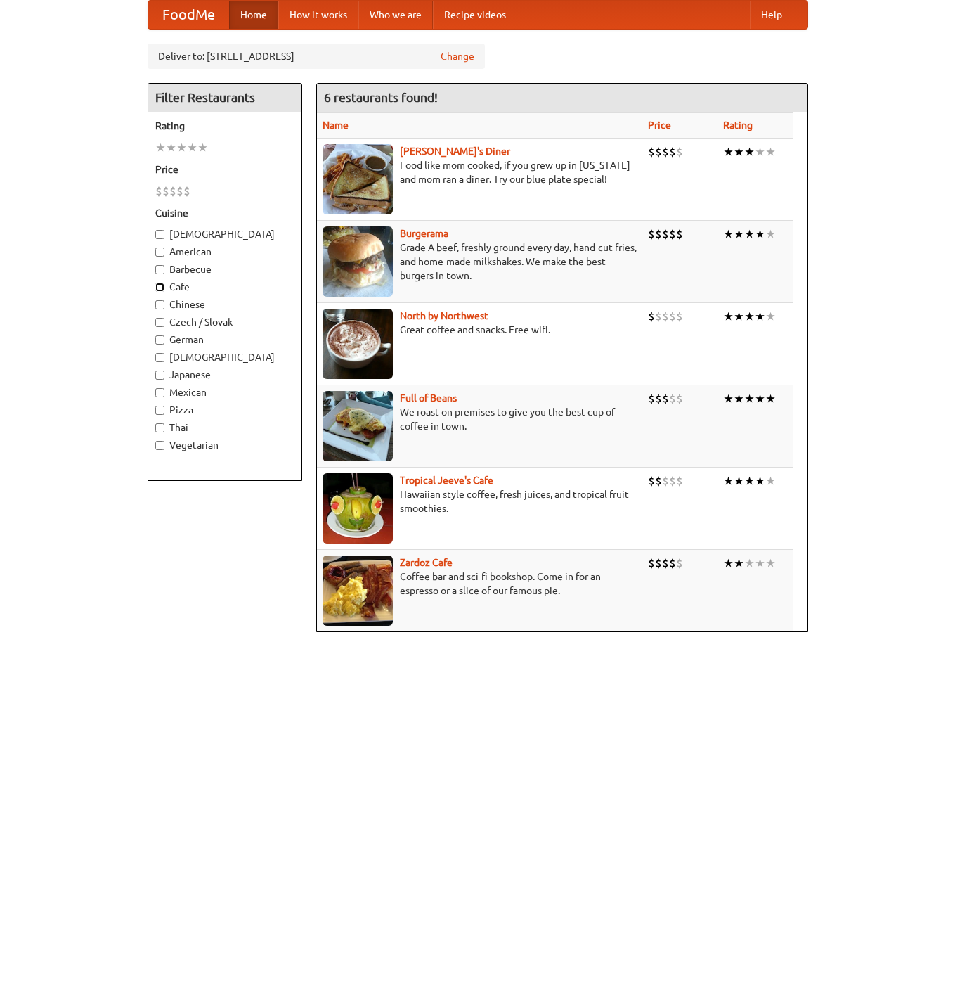  I want to click on label: German, so click(225, 340).